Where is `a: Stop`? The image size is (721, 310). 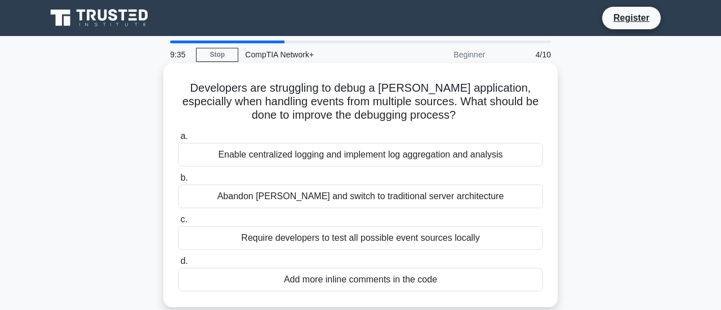 a: Stop is located at coordinates (217, 55).